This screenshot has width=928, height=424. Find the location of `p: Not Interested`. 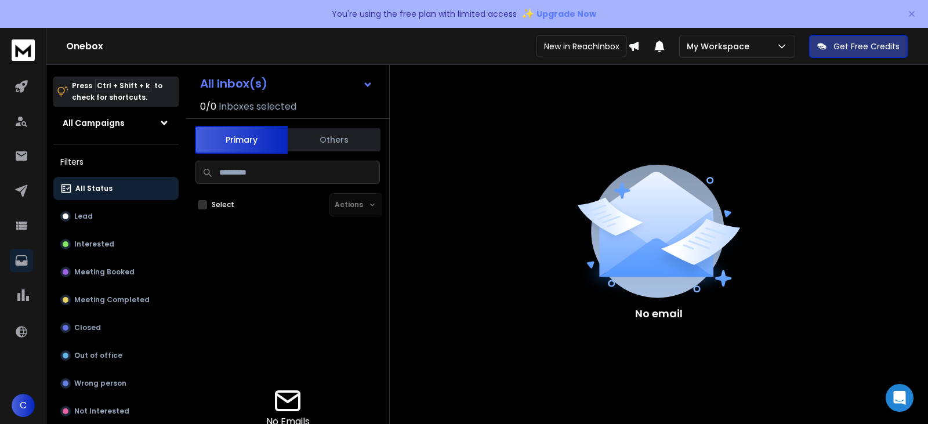

p: Not Interested is located at coordinates (102, 411).